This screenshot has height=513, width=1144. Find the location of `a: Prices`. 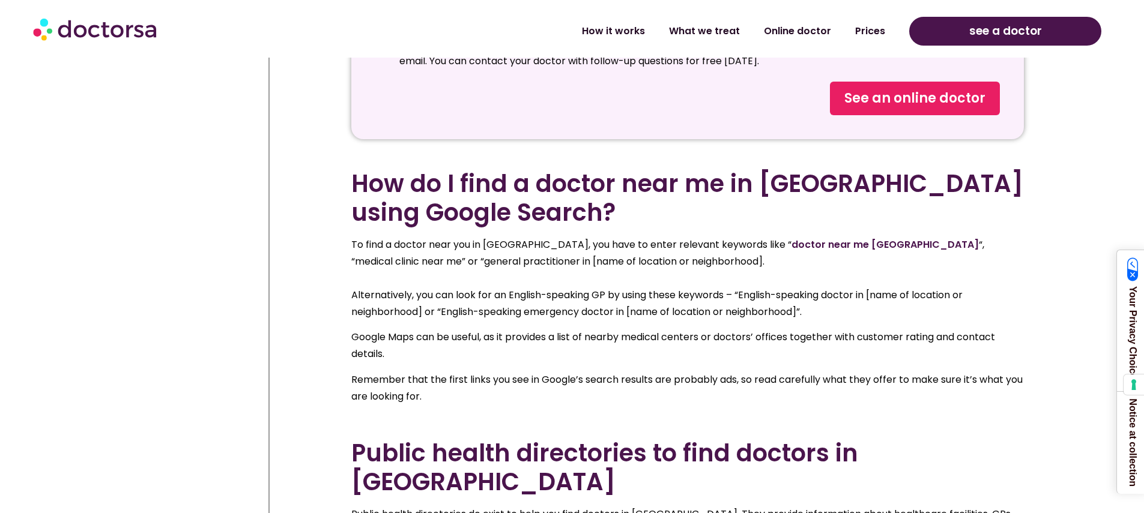

a: Prices is located at coordinates (870, 31).